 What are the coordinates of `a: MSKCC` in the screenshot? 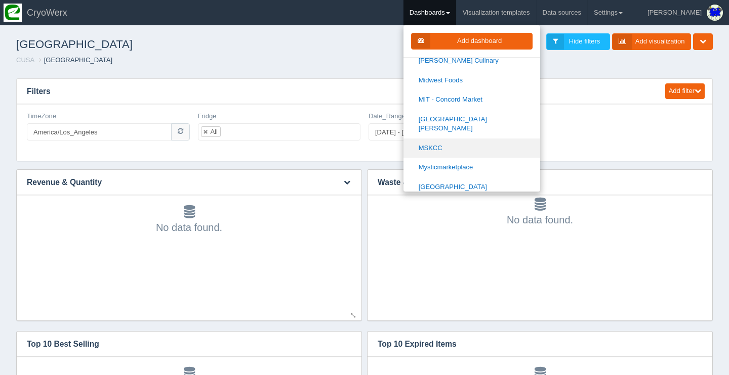 It's located at (472, 148).